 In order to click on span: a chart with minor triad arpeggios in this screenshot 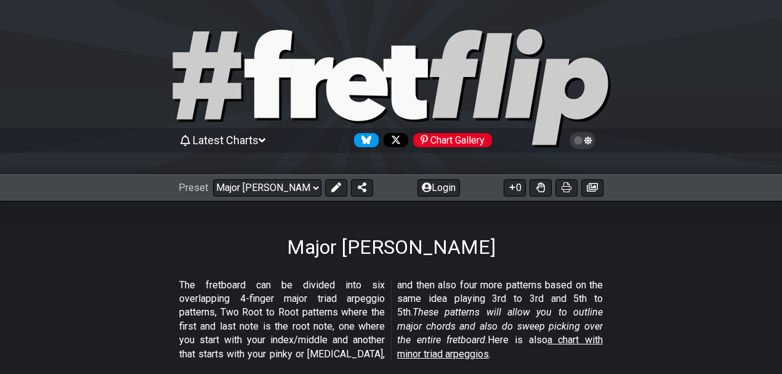, I will do `click(500, 346)`.